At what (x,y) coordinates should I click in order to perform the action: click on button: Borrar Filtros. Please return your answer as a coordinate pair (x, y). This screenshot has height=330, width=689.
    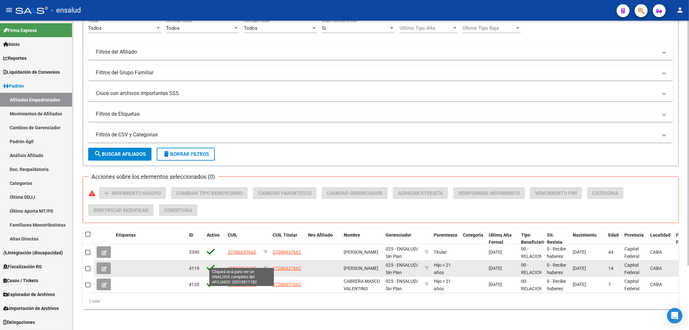
    Looking at the image, I should click on (186, 154).